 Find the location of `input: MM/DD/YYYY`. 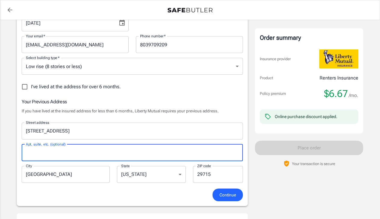

input: MM/DD/YYYY is located at coordinates (68, 23).